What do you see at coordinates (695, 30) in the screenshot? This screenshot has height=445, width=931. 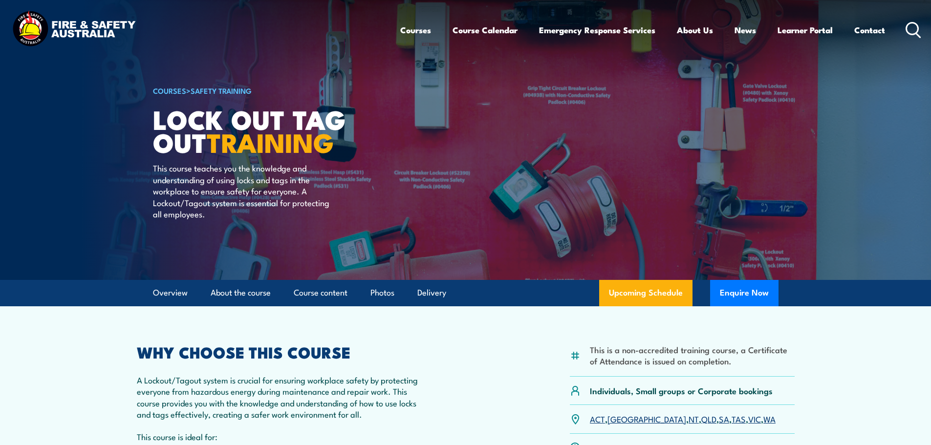 I see `a: About Us` at bounding box center [695, 30].